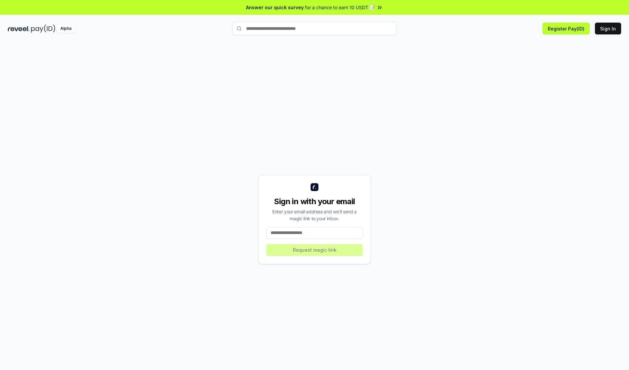  Describe the element at coordinates (275, 7) in the screenshot. I see `span: Answer our quick survey` at that location.